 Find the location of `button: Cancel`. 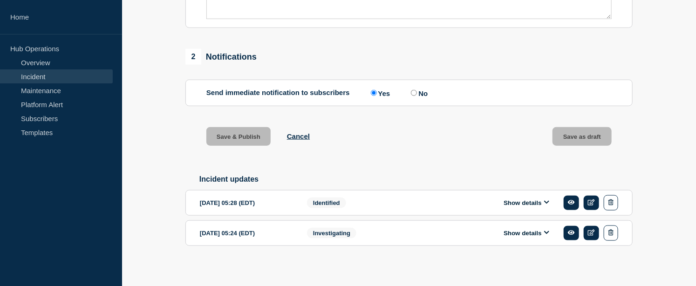

button: Cancel is located at coordinates (298, 136).